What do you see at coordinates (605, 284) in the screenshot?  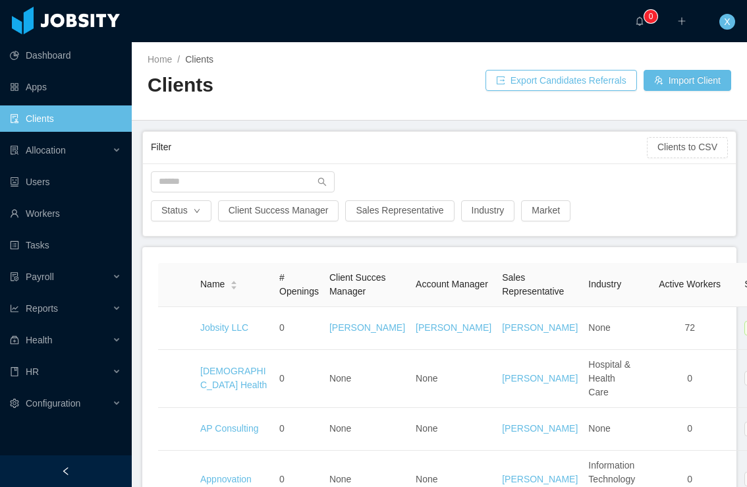 I see `span: Industry` at bounding box center [605, 284].